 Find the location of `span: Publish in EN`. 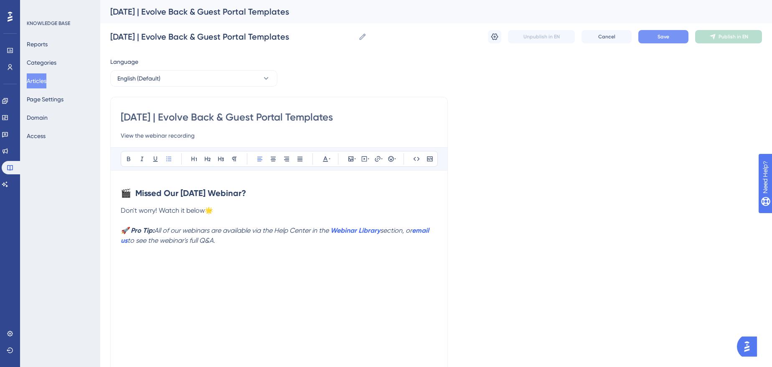

span: Publish in EN is located at coordinates (733, 37).